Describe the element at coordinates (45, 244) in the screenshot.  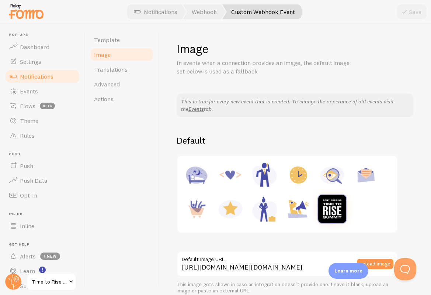
I see `span: Get Help` at that location.